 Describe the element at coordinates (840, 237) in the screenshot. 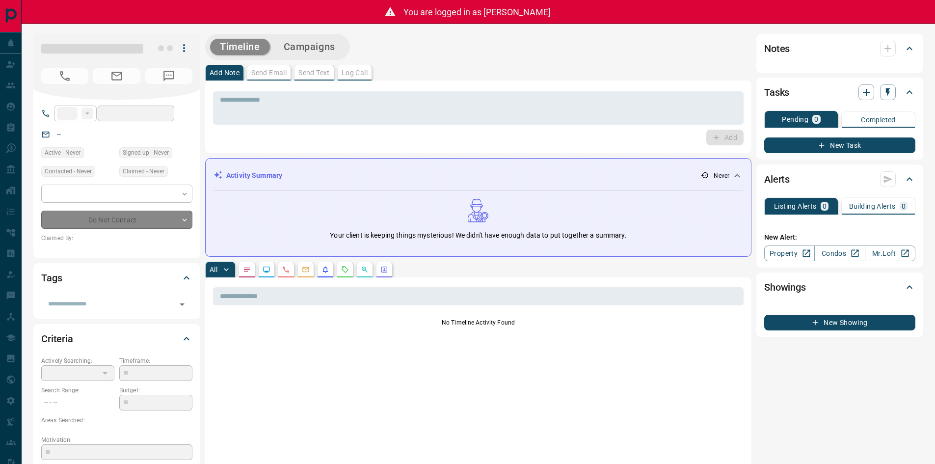

I see `p: New Alert:` at that location.